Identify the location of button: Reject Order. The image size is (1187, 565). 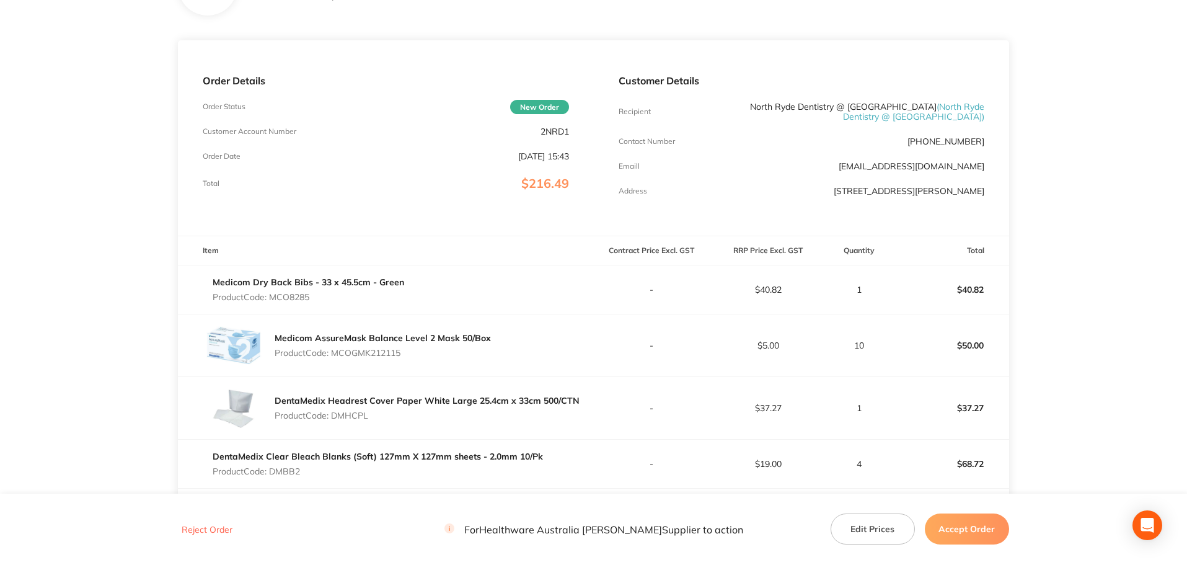
(207, 530).